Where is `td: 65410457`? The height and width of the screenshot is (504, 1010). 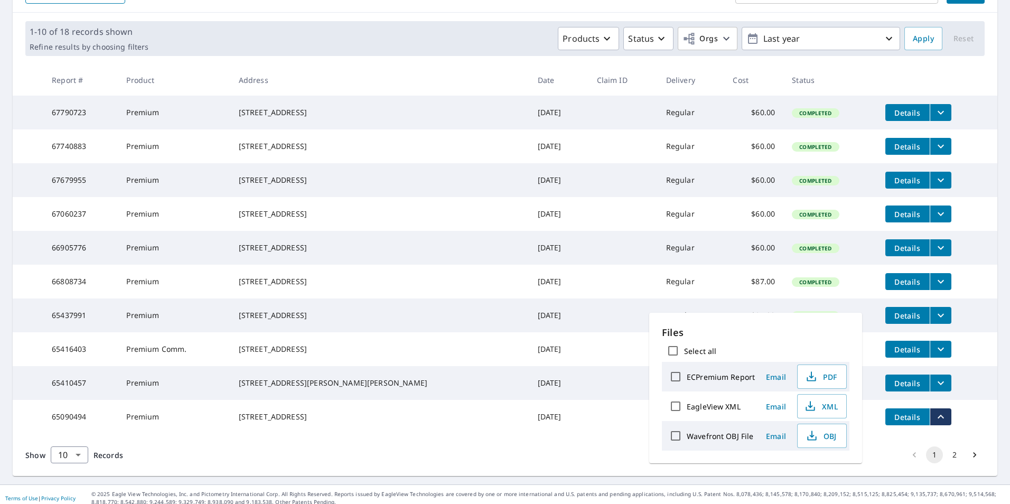
td: 65410457 is located at coordinates (80, 383).